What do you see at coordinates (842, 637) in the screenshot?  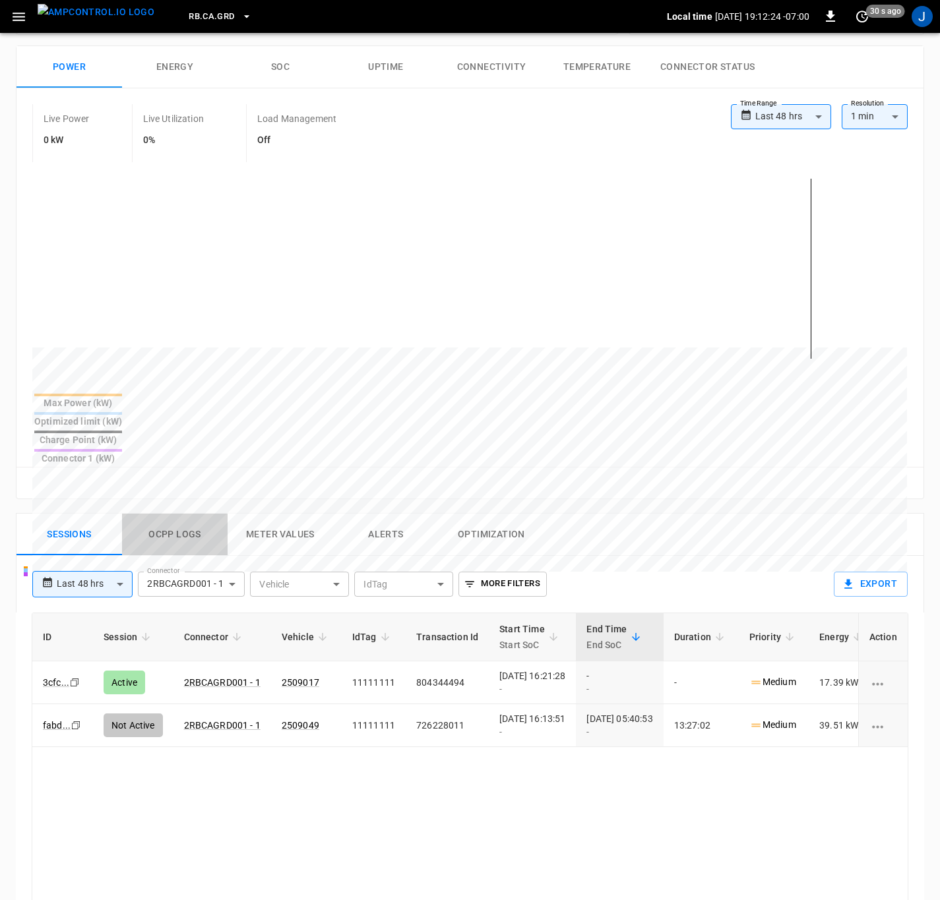 I see `span: Energy` at bounding box center [842, 637].